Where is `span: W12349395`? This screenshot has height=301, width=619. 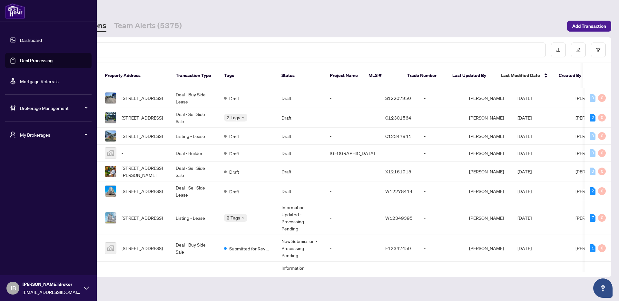 span: W12349395 is located at coordinates (399, 218).